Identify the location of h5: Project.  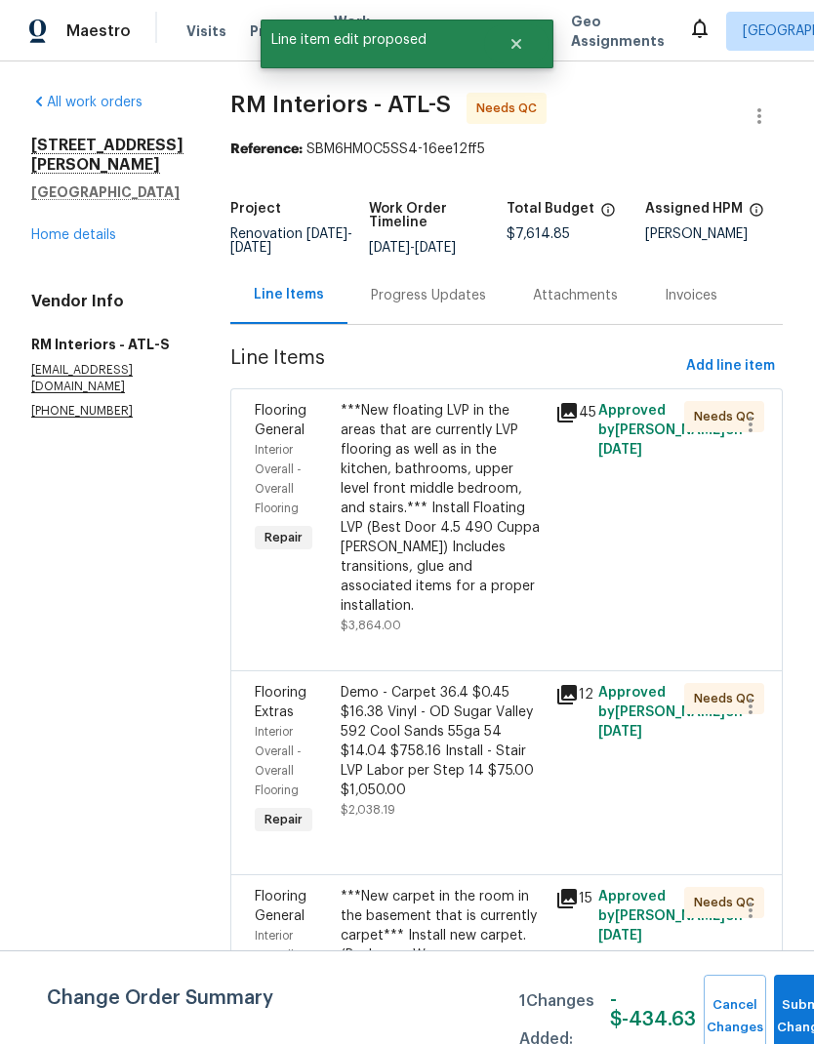
(256, 209).